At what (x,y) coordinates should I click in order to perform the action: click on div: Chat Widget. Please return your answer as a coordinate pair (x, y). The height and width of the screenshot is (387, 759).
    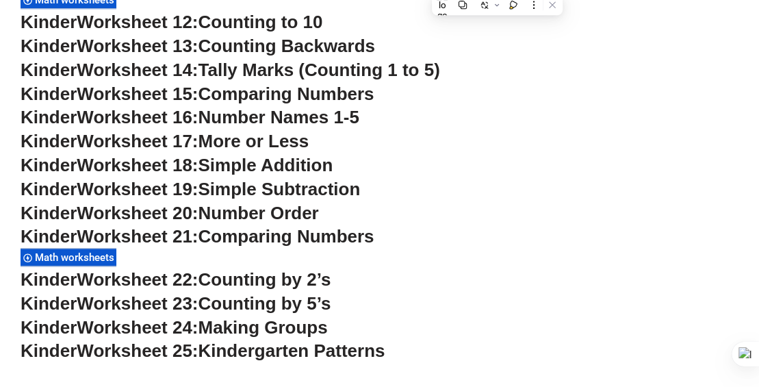
    Looking at the image, I should click on (642, 309).